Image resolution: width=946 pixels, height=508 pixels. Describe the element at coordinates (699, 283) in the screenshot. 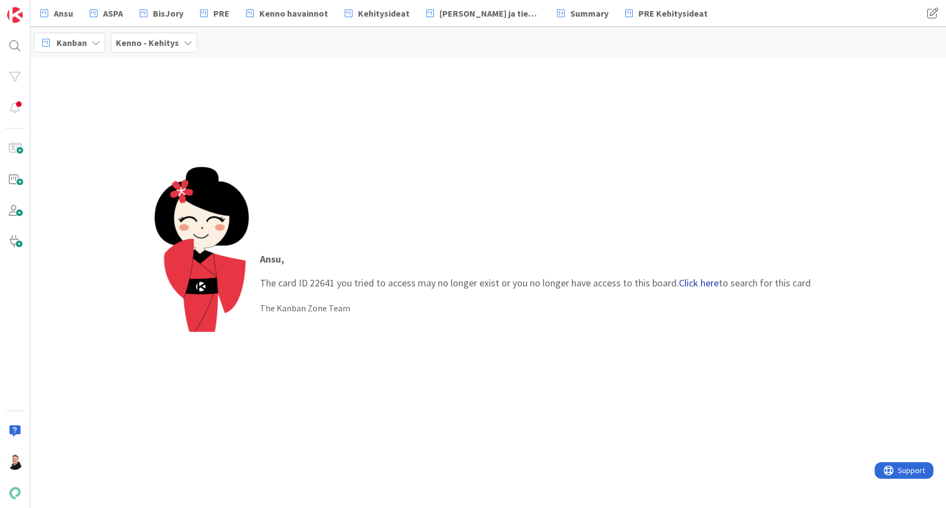

I see `a: Click here` at that location.